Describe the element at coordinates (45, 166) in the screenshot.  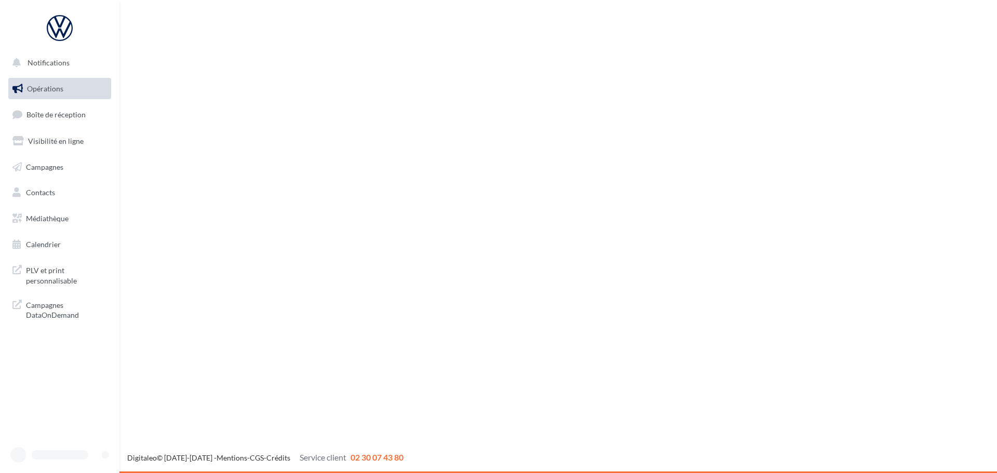
I see `span: Campagnes` at that location.